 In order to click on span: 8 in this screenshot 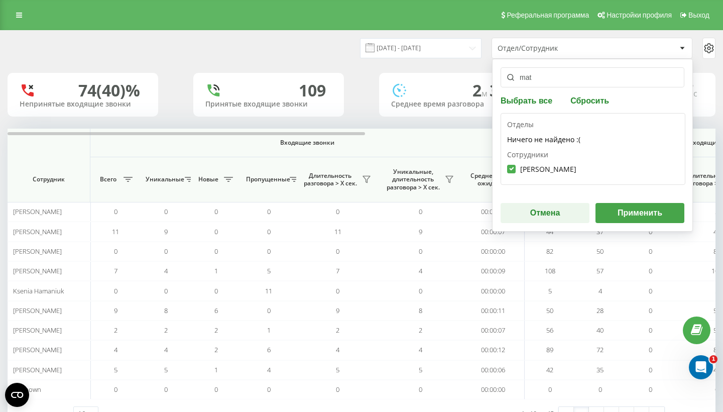, I will do `click(166, 310)`.